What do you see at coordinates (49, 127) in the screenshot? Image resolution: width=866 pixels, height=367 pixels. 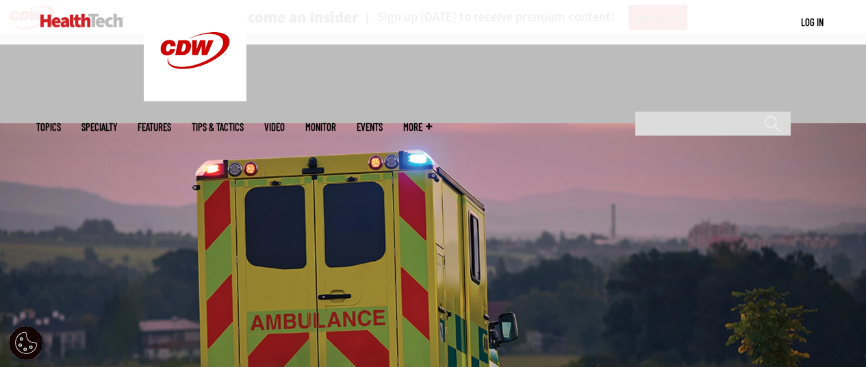 I see `span: Topics` at bounding box center [49, 127].